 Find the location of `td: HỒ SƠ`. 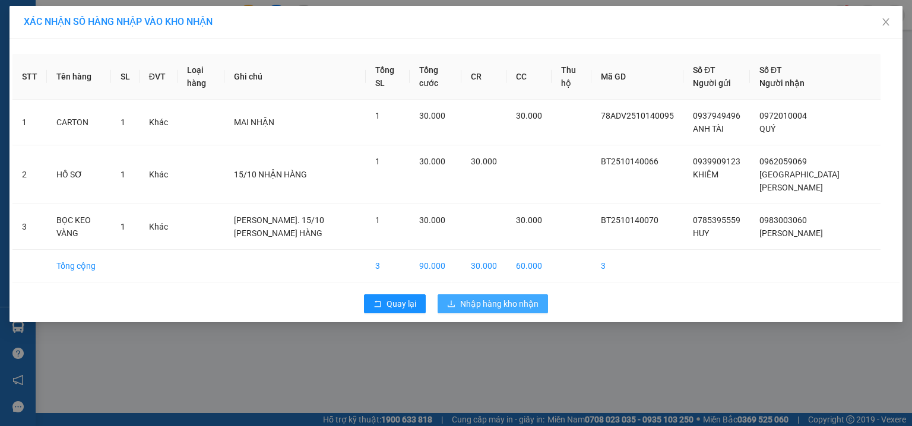

td: HỒ SƠ is located at coordinates (79, 175).